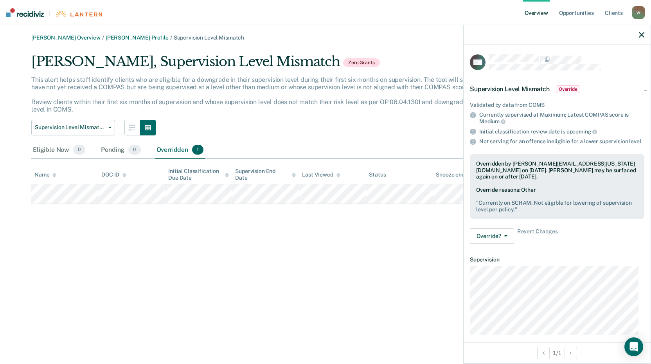  I want to click on dt: Supervision, so click(557, 259).